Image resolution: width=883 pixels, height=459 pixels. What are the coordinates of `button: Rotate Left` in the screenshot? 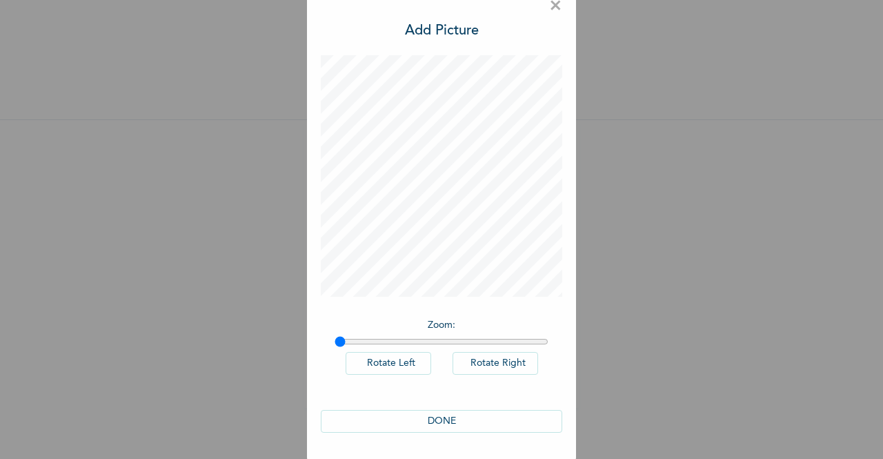 It's located at (388, 363).